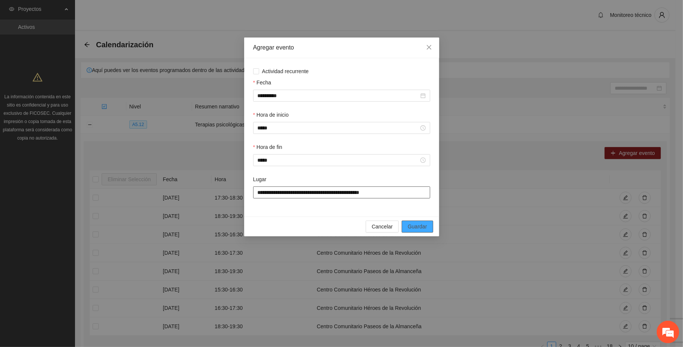  What do you see at coordinates (73, 138) in the screenshot?
I see `span: Estamos en línea.` at bounding box center [73, 138].